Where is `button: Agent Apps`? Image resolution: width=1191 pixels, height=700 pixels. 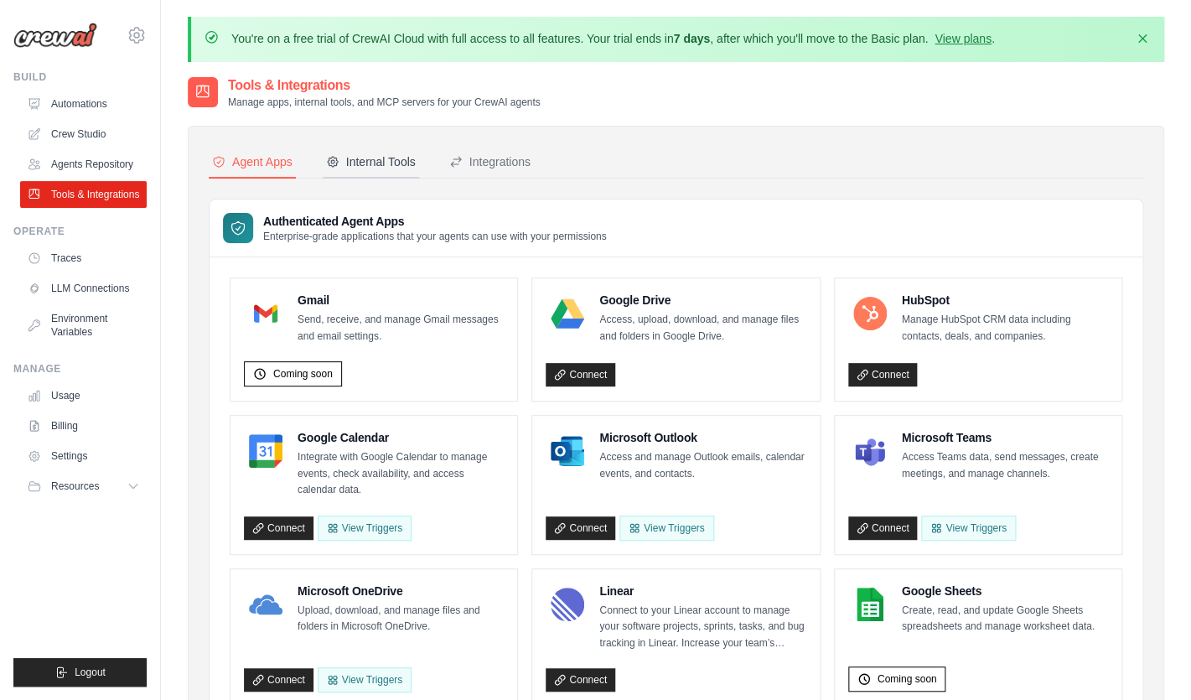
button: Agent Apps is located at coordinates (252, 163).